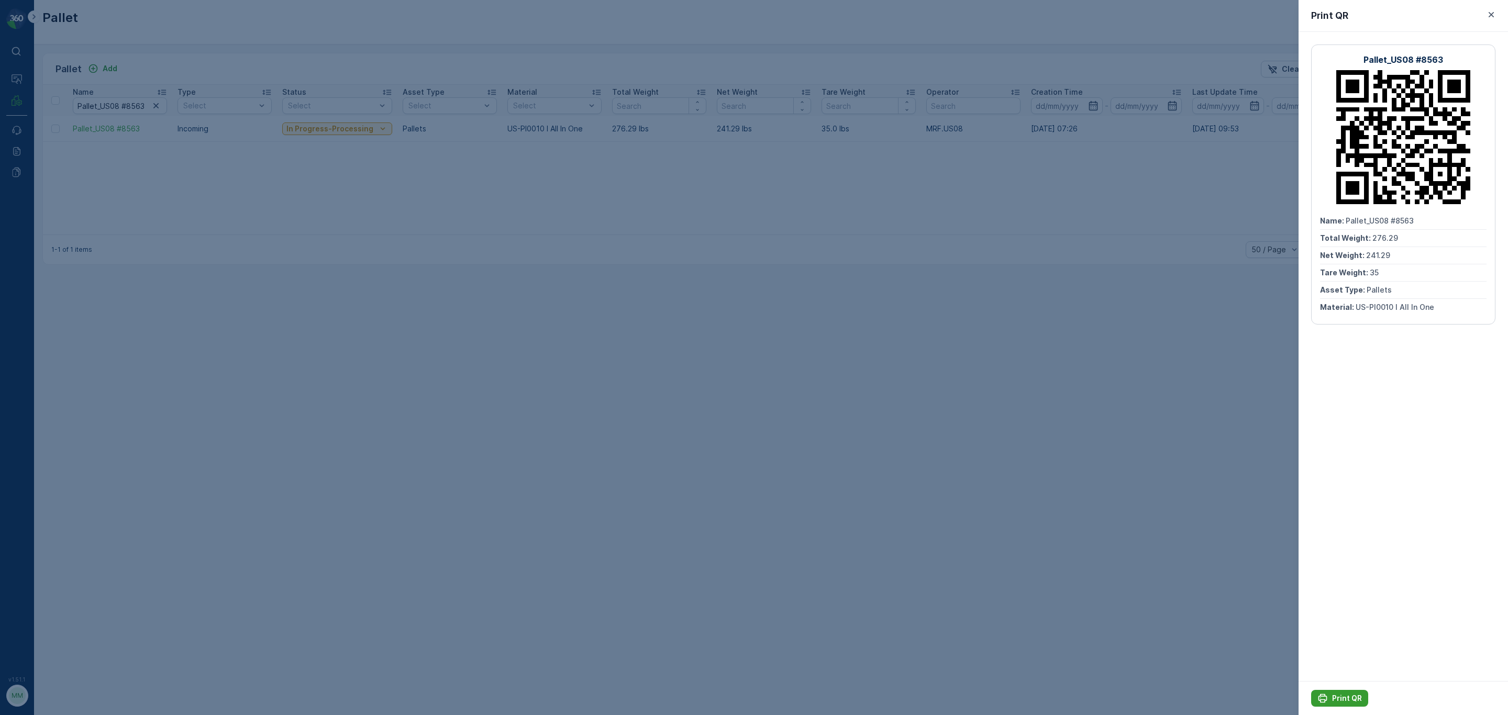 The width and height of the screenshot is (1508, 715). I want to click on span: Net Weight :, so click(1343, 255).